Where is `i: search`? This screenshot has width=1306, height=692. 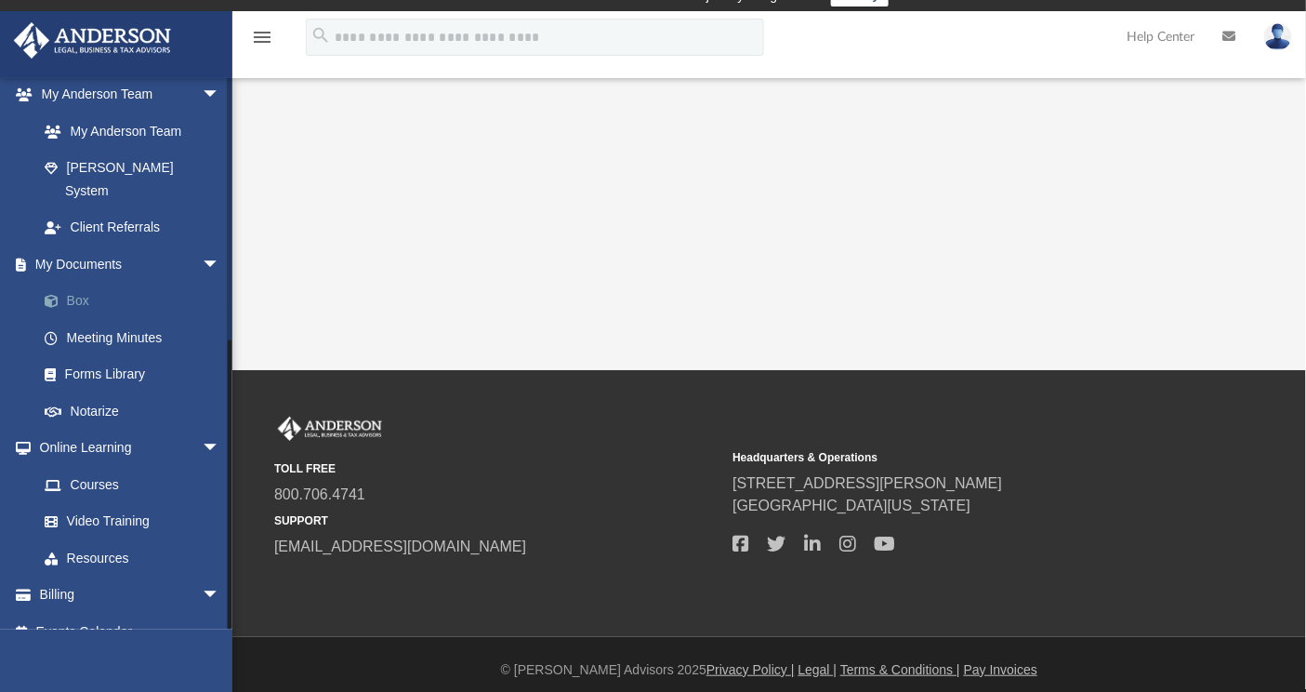 i: search is located at coordinates (321, 35).